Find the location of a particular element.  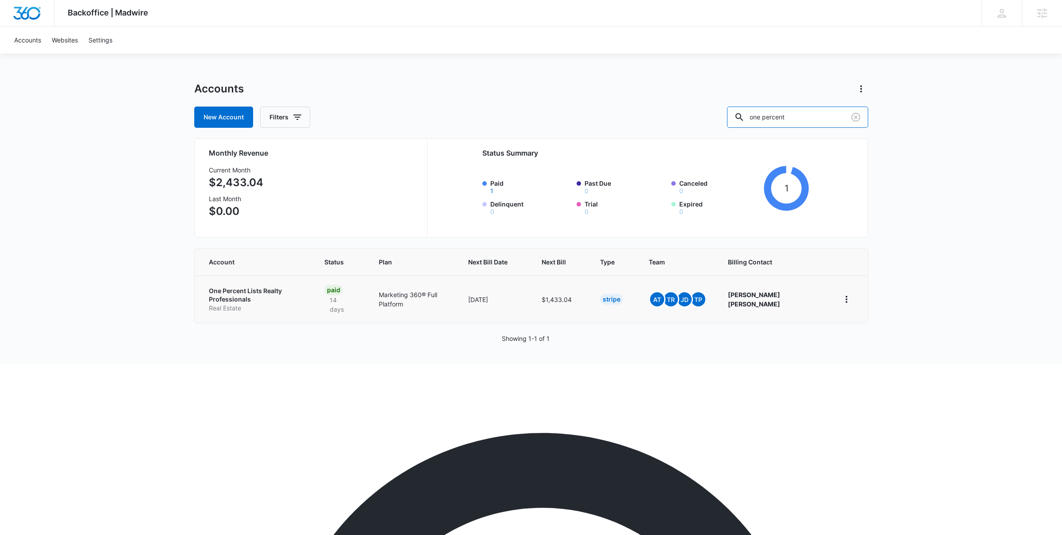

p: Marketing 360® Full Platform is located at coordinates (413, 299).